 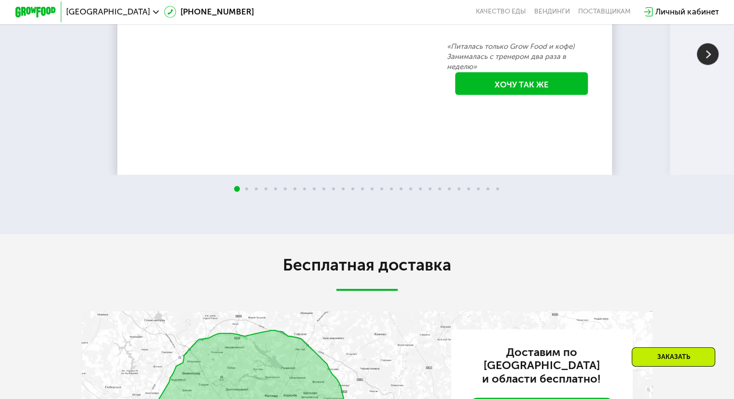 I want to click on a: Вендинги, so click(x=552, y=12).